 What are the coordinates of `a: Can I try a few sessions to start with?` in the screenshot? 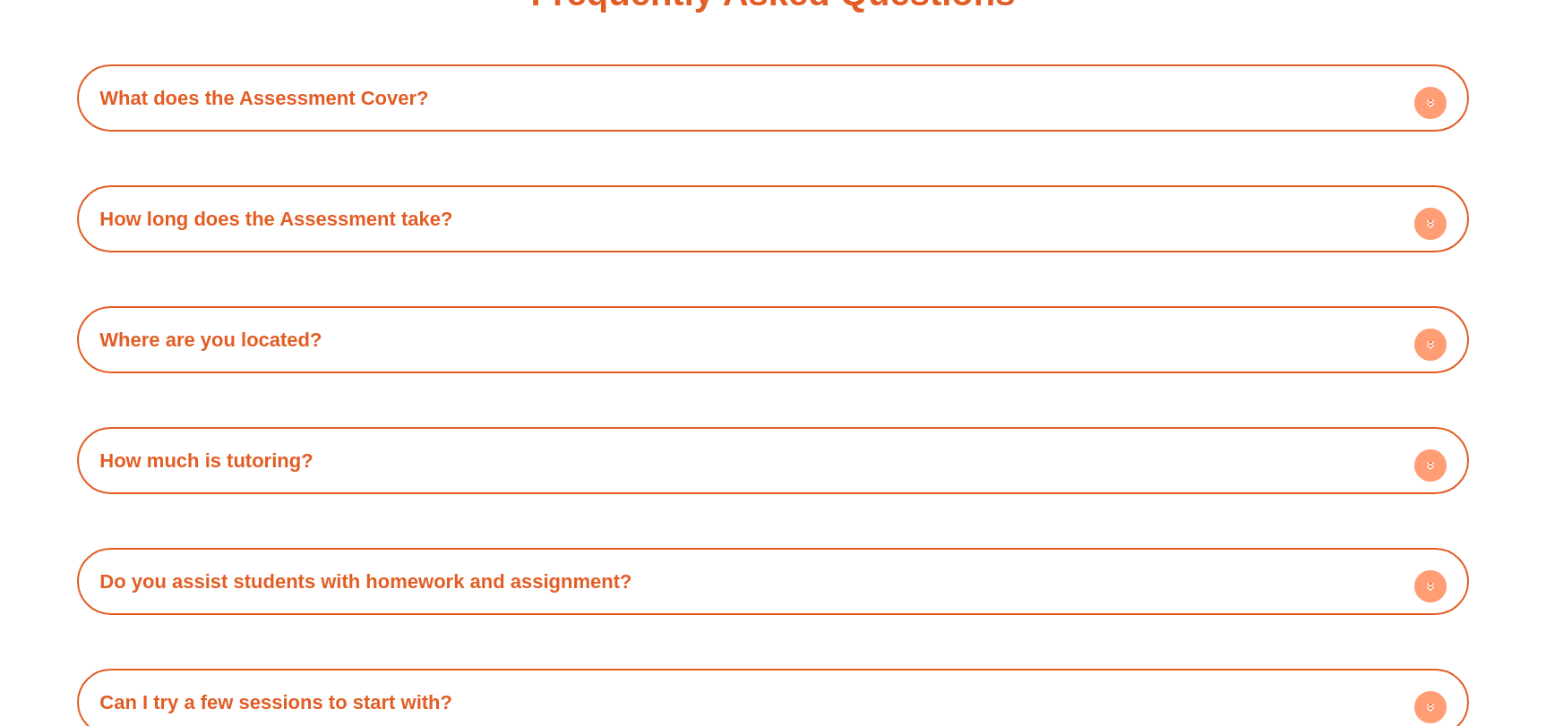 It's located at (276, 702).